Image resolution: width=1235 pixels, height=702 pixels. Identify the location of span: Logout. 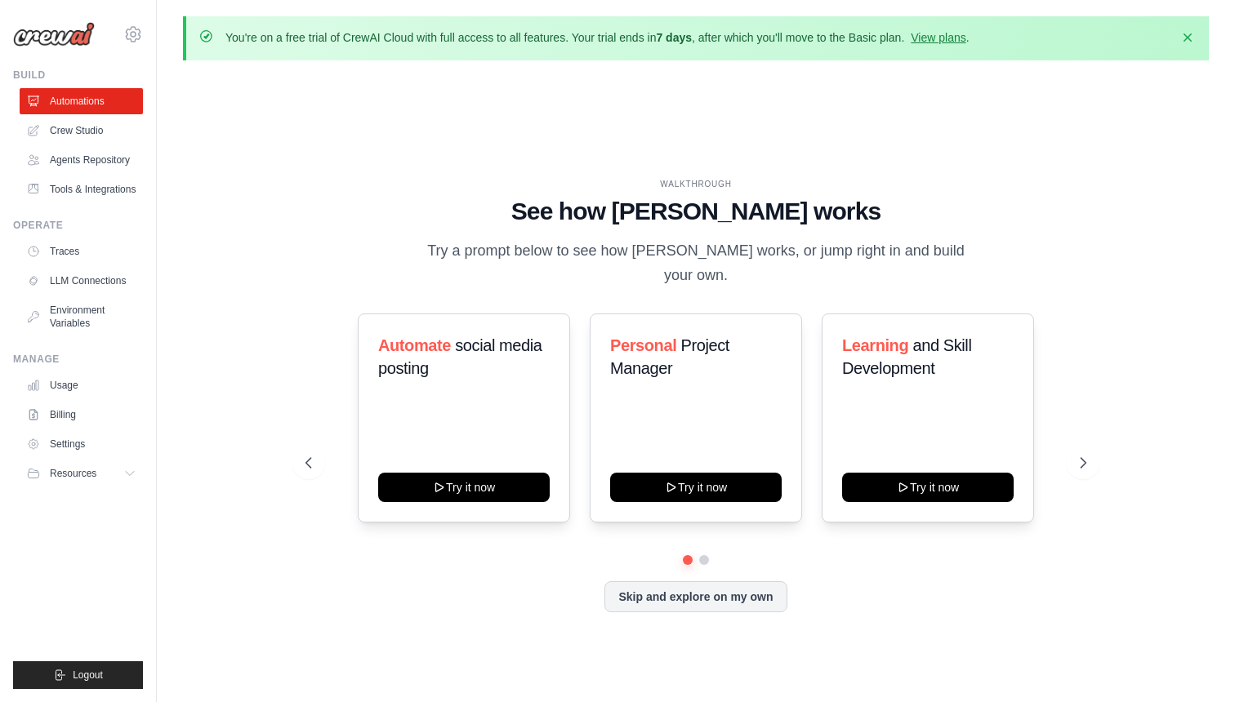
(87, 675).